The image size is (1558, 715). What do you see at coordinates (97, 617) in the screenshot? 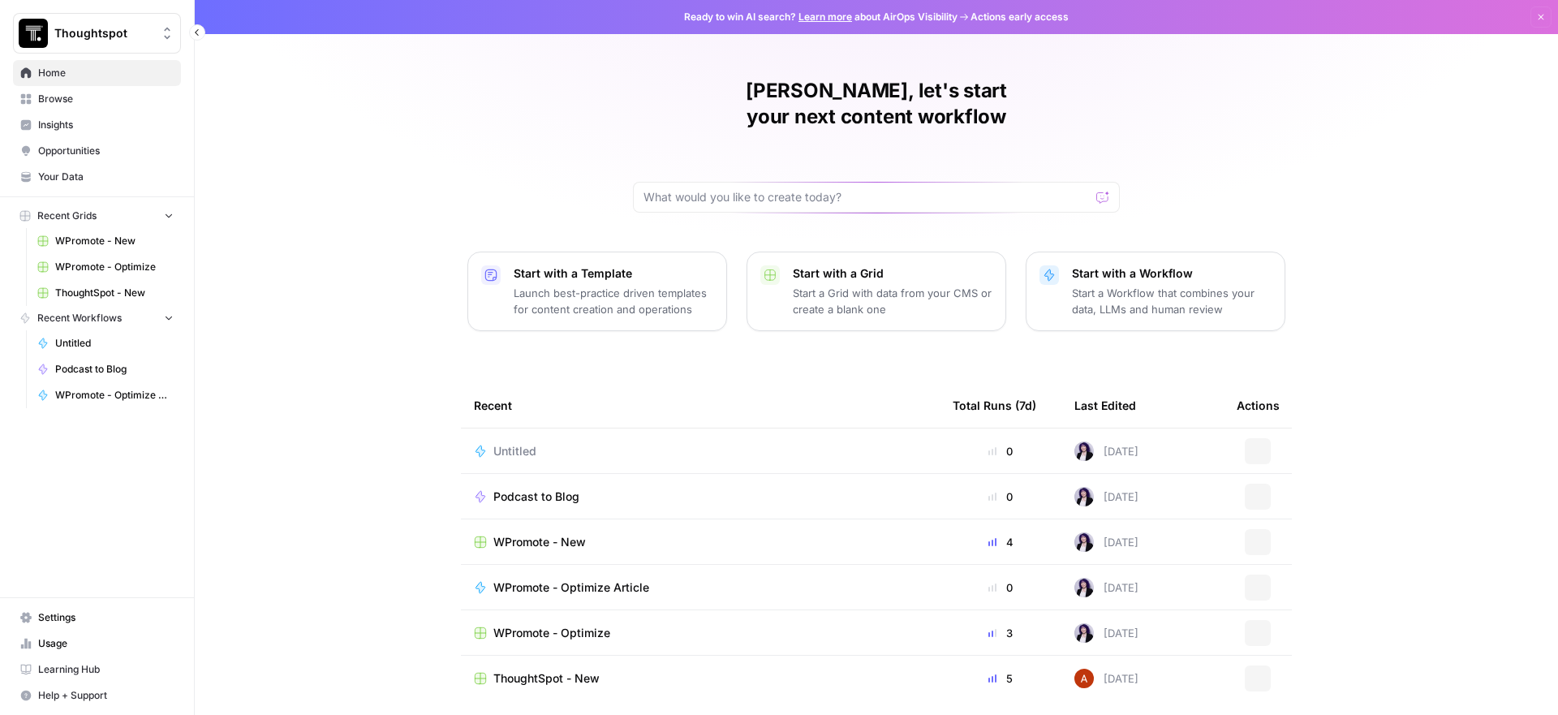
I see `a: Settings` at bounding box center [97, 617].